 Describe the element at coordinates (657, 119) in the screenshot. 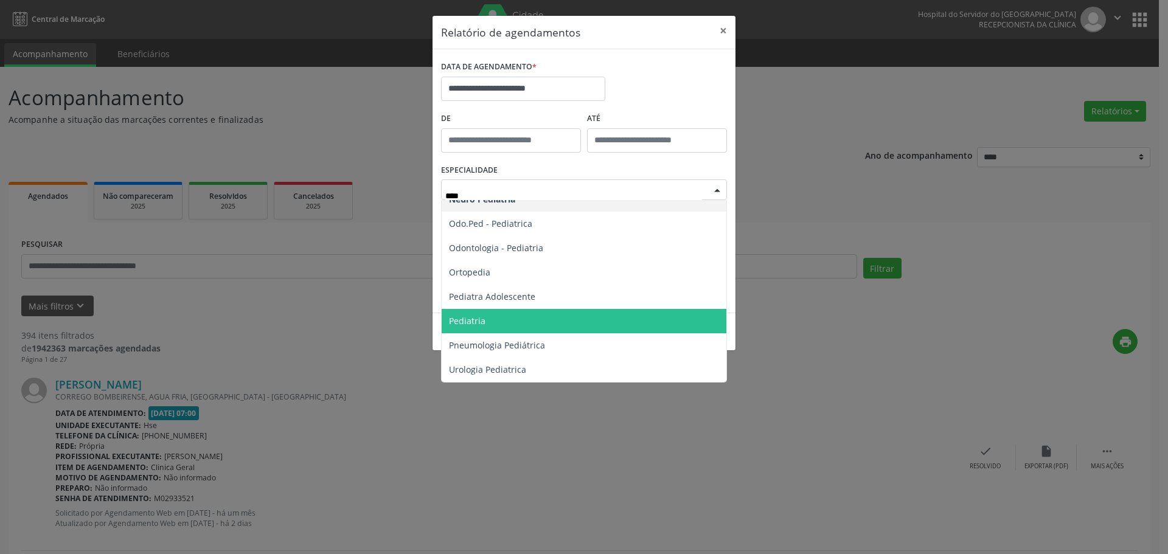

I see `label: ATÉ` at that location.